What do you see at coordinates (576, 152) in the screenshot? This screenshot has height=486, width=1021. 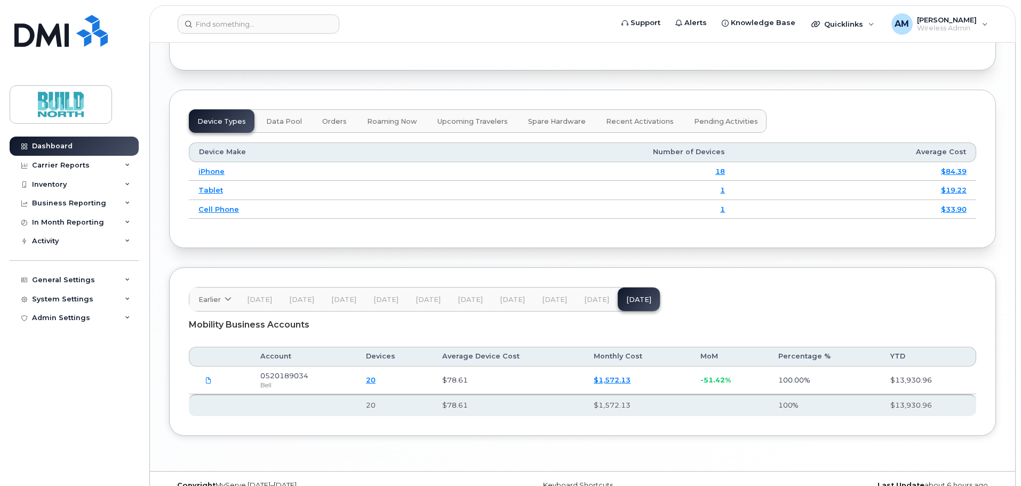 I see `th: Number of Devices` at bounding box center [576, 152].